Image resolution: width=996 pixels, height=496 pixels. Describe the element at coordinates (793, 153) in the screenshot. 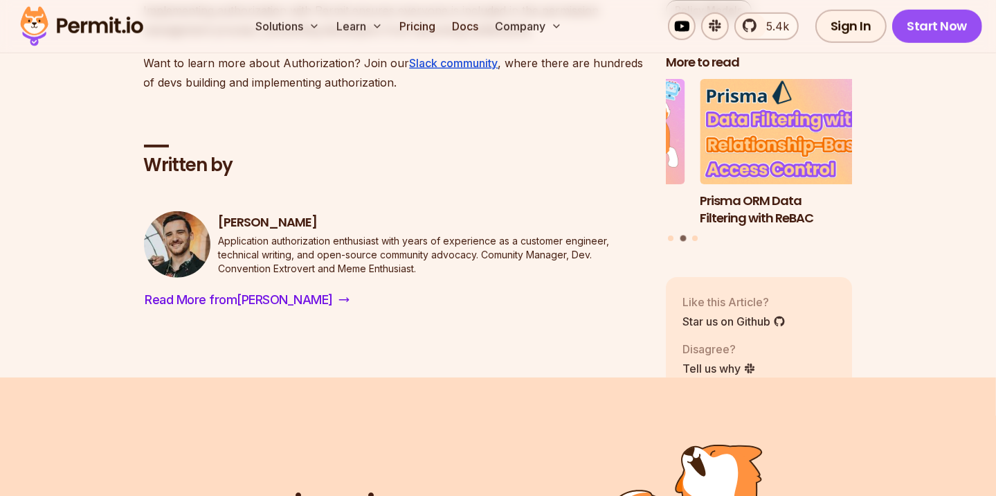

I see `a: Prisma ORM Data Filtering with ReBACPrisma ORM Data Filtering with ReBAC` at that location.